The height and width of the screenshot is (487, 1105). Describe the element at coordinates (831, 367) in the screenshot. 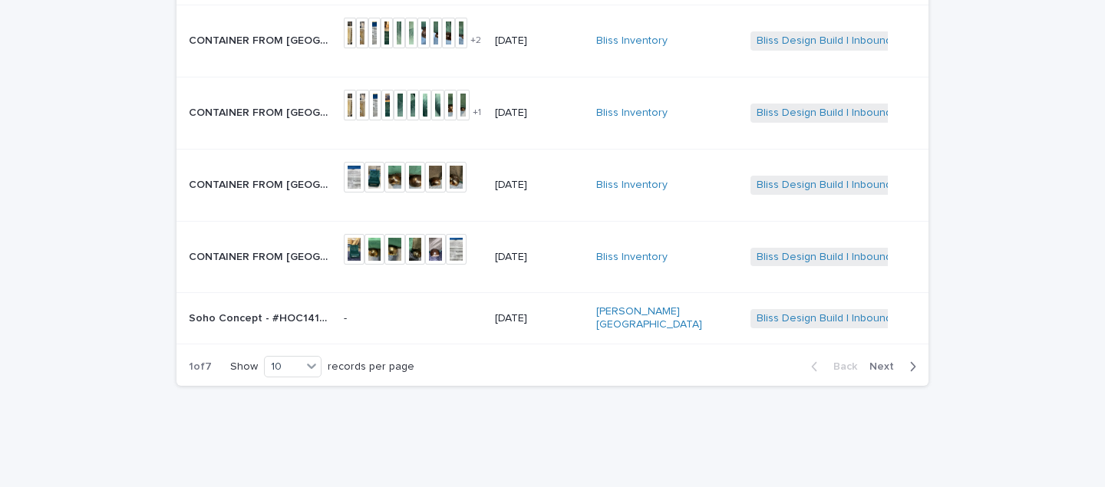

I see `button: Back` at that location.